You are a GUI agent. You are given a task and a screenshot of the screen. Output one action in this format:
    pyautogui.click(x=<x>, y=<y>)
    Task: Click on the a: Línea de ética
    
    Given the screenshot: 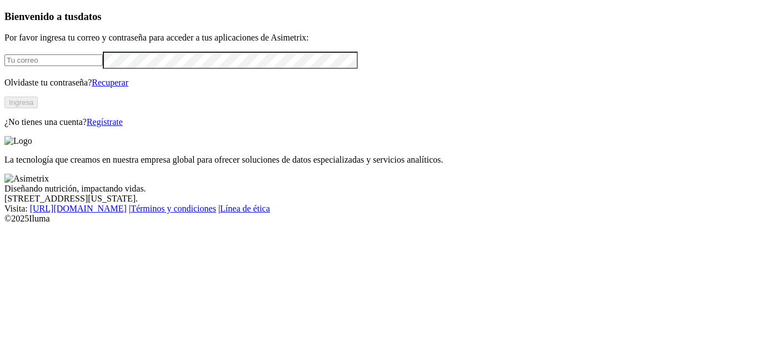 What is the action you would take?
    pyautogui.click(x=245, y=208)
    